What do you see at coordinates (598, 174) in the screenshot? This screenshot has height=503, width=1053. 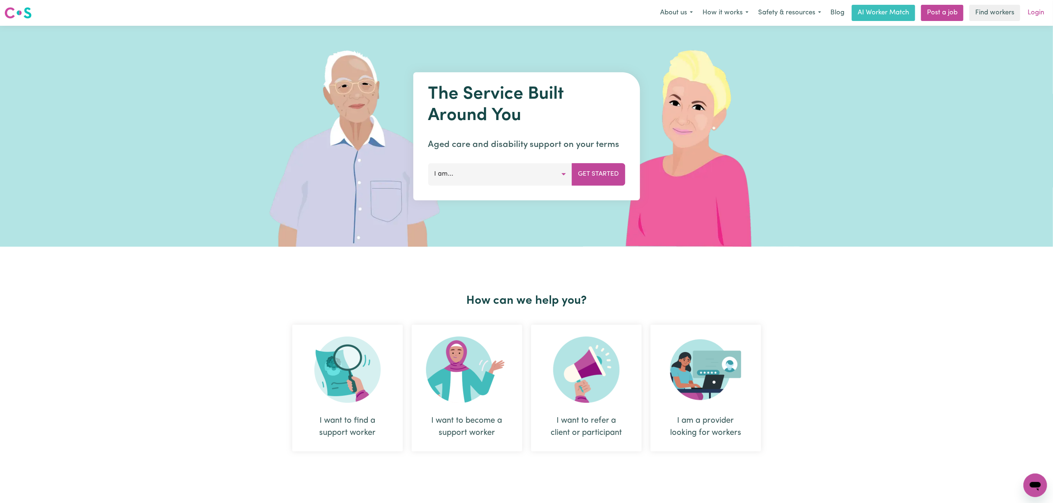 I see `button: Get Started` at bounding box center [598, 174].